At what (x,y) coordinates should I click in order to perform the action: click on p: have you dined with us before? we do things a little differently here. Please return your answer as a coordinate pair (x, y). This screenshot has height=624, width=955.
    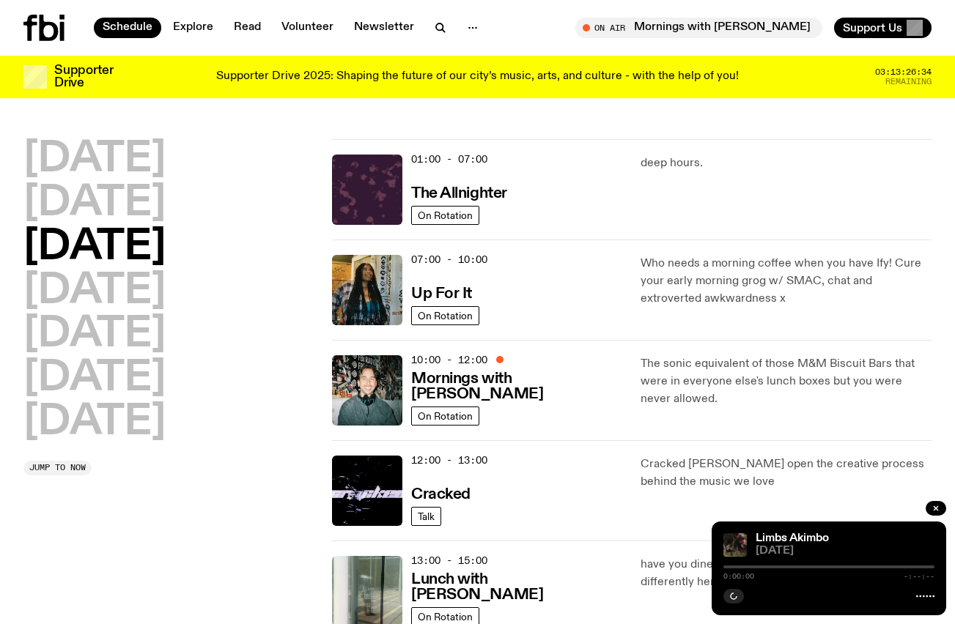
    Looking at the image, I should click on (786, 574).